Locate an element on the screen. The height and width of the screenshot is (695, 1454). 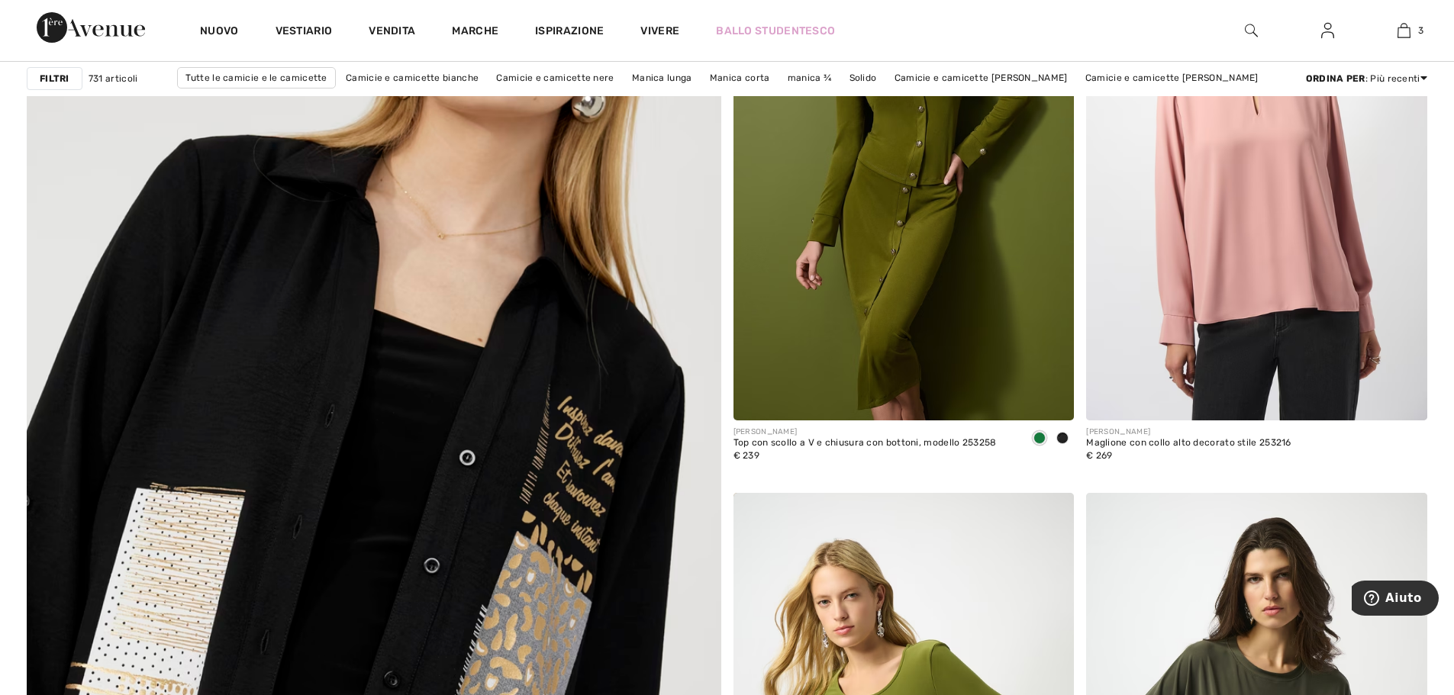
font: Ispirazione is located at coordinates (569, 31).